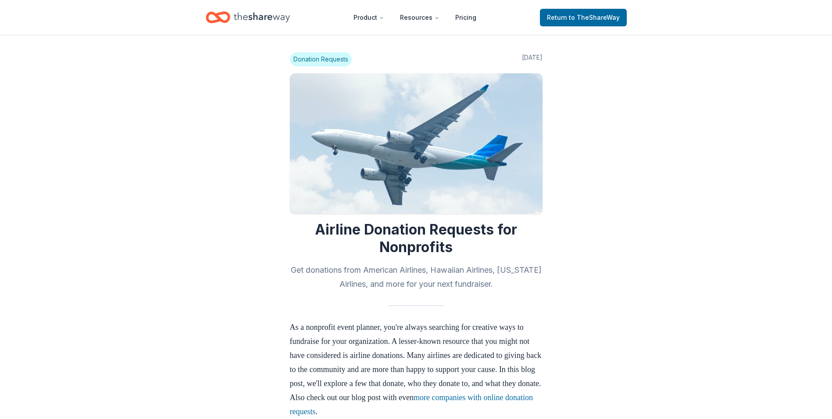 The width and height of the screenshot is (832, 419). I want to click on span: to TheShareWay, so click(595, 17).